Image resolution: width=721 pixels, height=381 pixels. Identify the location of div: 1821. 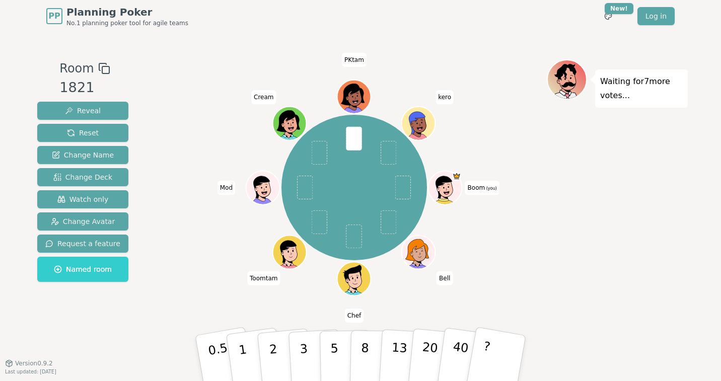
(85, 88).